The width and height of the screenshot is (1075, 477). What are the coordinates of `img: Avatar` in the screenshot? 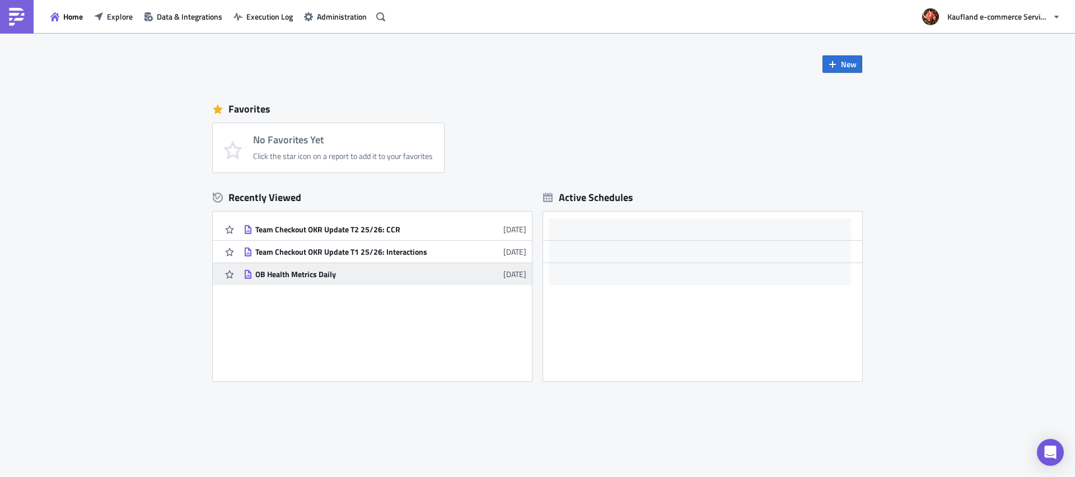 It's located at (931, 17).